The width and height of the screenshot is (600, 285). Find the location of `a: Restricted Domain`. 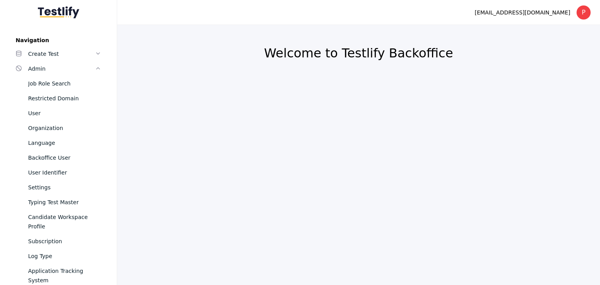

a: Restricted Domain is located at coordinates (58, 98).